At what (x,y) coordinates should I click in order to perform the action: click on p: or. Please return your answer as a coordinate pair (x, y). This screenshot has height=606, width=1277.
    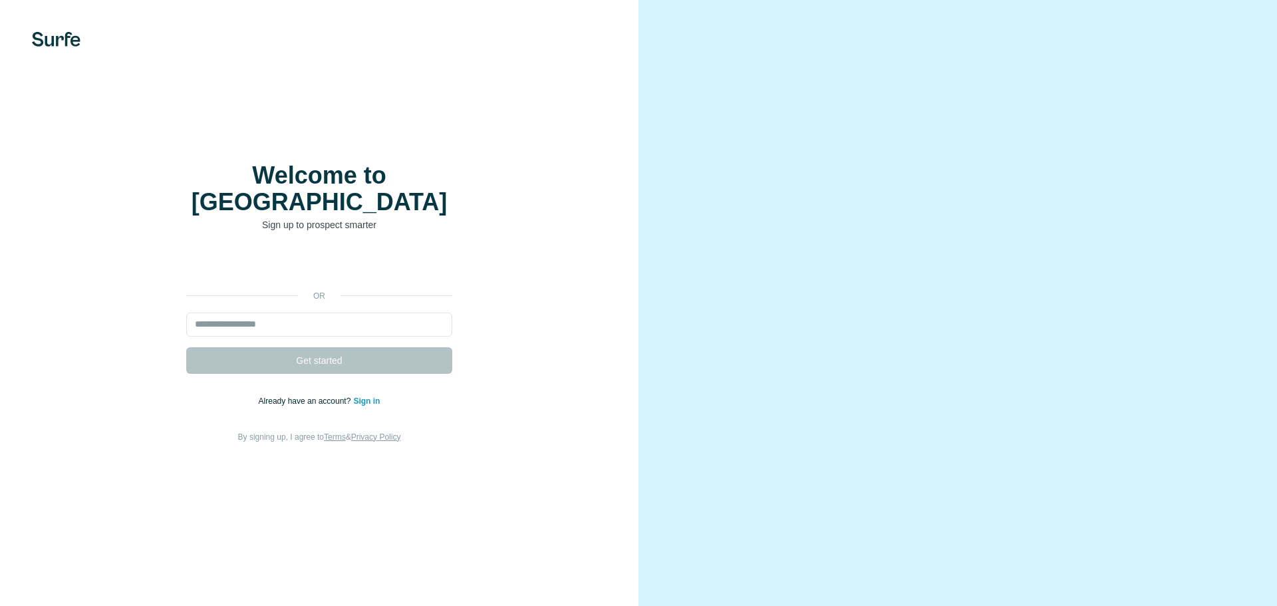
    Looking at the image, I should click on (319, 296).